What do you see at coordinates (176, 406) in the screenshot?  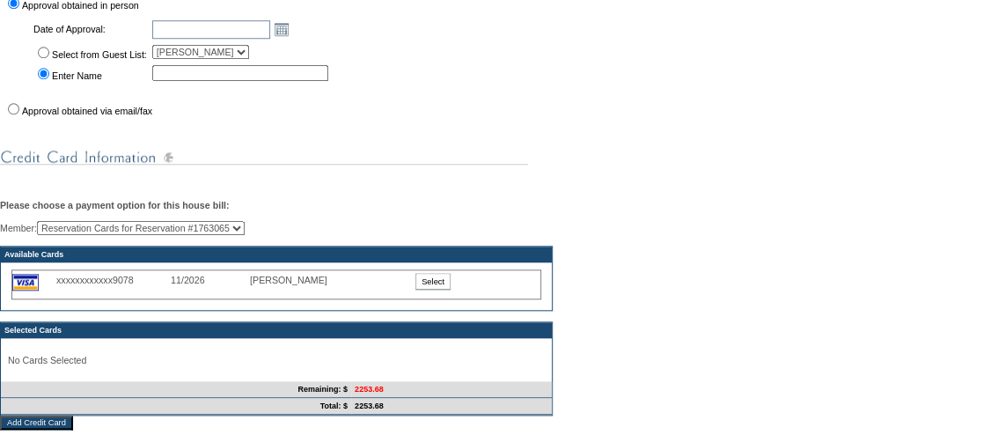 I see `td: Total: $` at bounding box center [176, 406].